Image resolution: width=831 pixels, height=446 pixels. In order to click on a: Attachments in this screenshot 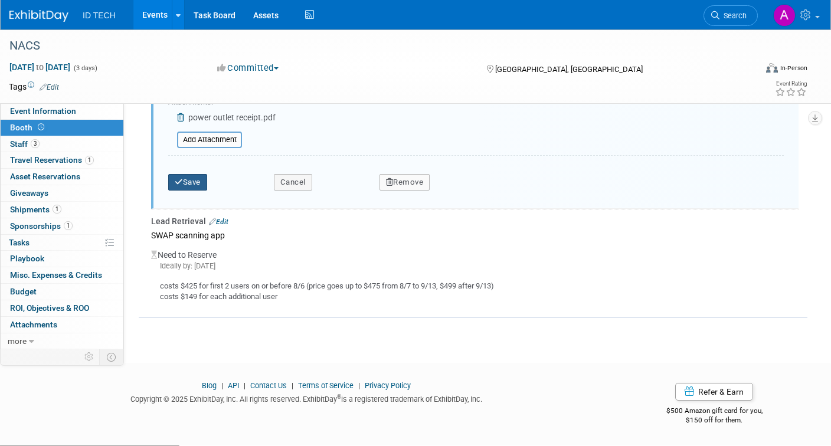, I will do `click(62, 325)`.